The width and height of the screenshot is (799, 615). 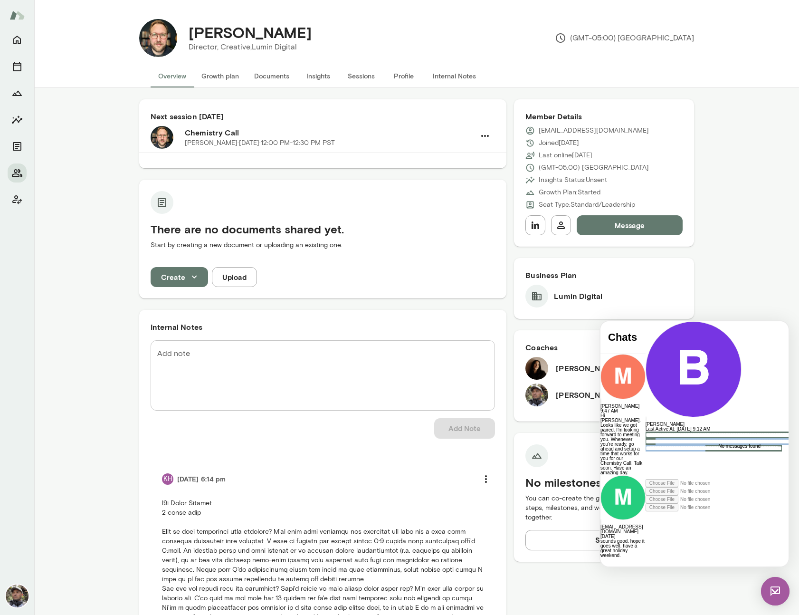 I want to click on p: Director, Creative, Lumin Digital, so click(x=250, y=47).